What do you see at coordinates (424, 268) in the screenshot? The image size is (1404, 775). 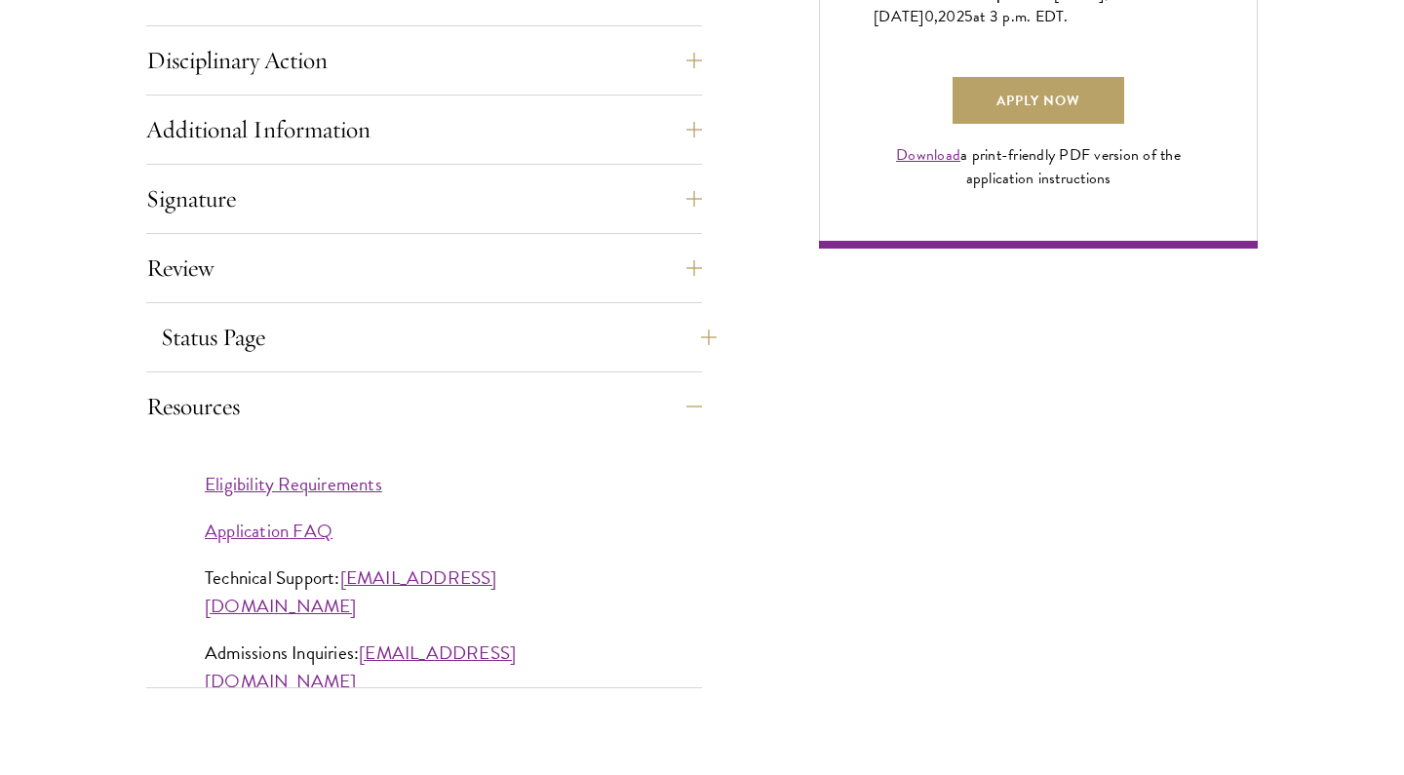 I see `button: Review` at bounding box center [424, 268].